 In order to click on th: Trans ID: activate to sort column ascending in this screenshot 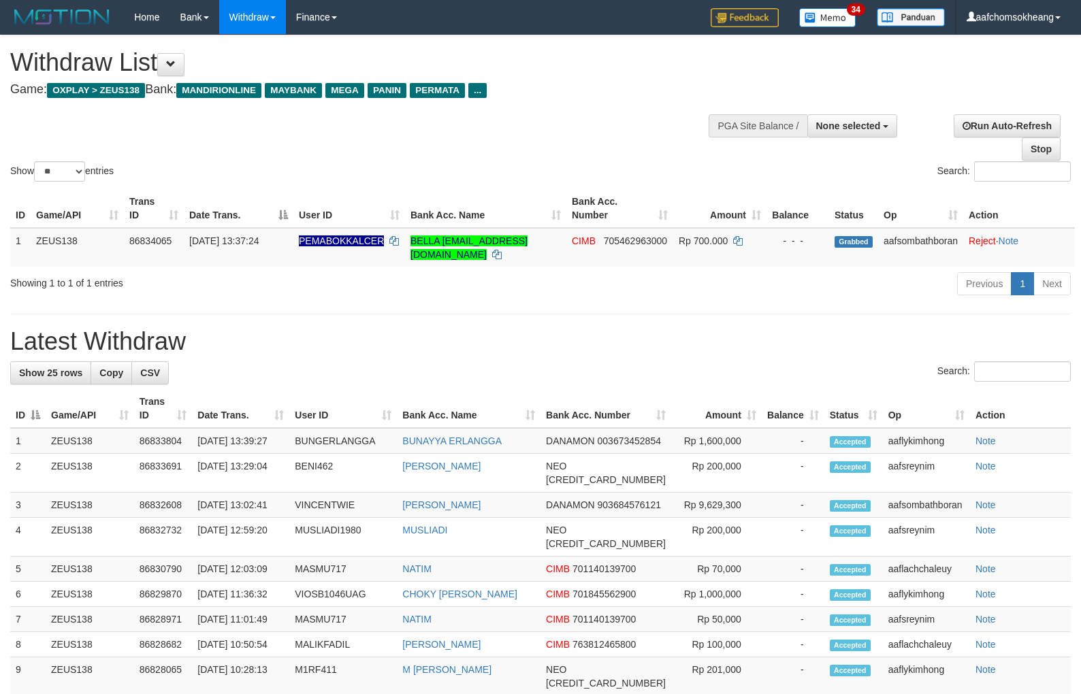, I will do `click(154, 208)`.